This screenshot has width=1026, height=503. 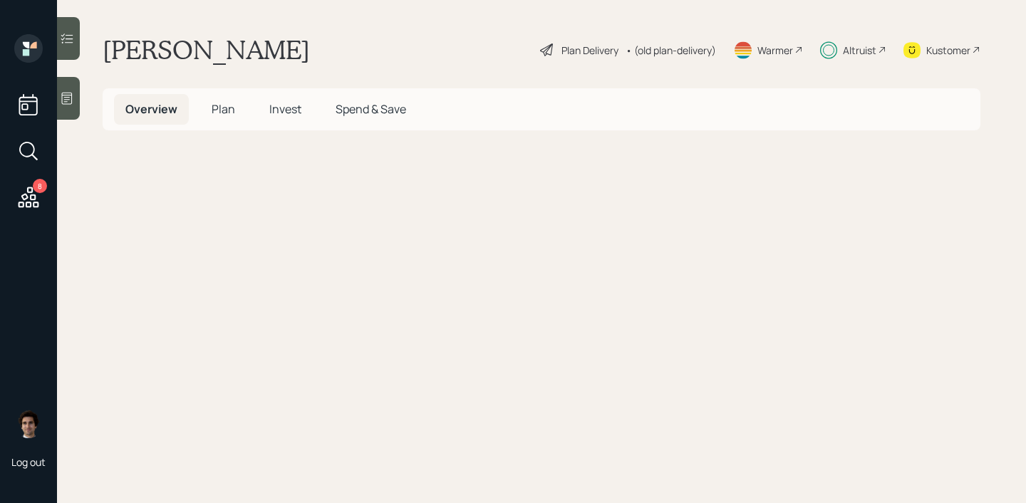 What do you see at coordinates (151, 109) in the screenshot?
I see `span: Overview` at bounding box center [151, 109].